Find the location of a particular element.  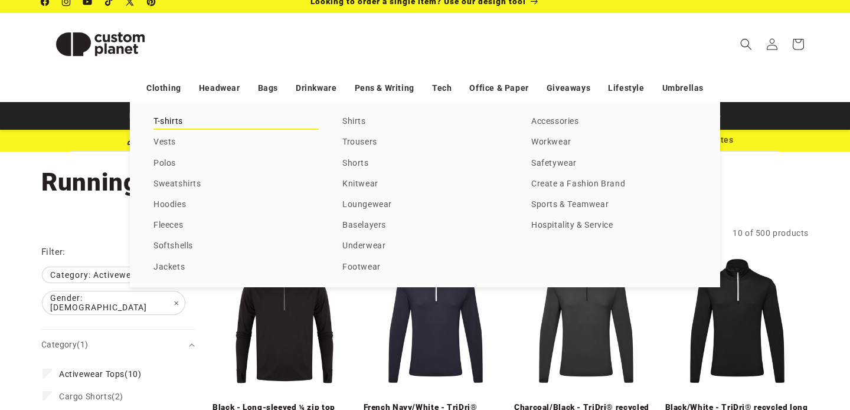

a: Pens & Writing is located at coordinates (384, 88).